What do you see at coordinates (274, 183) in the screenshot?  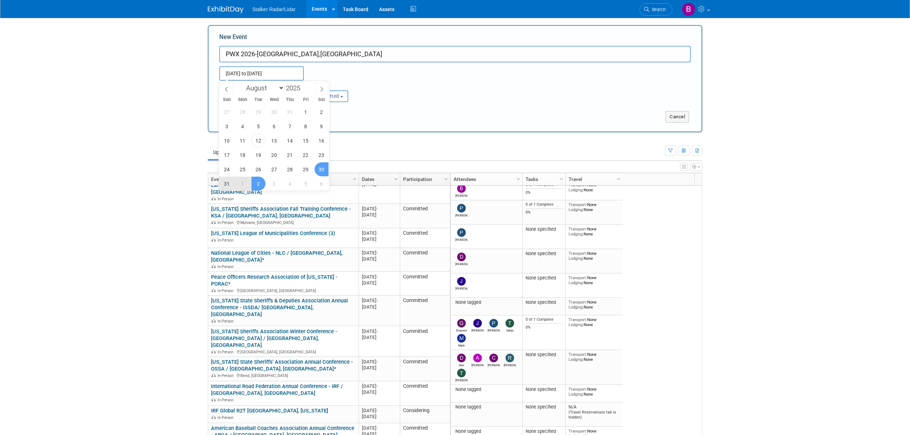 I see `span: September 3, 2025` at bounding box center [274, 183].